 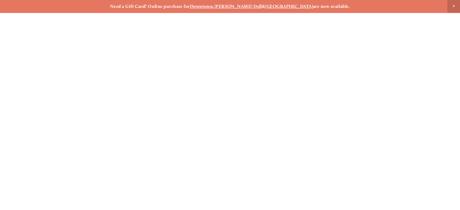 I want to click on a: Downtown, so click(x=201, y=6).